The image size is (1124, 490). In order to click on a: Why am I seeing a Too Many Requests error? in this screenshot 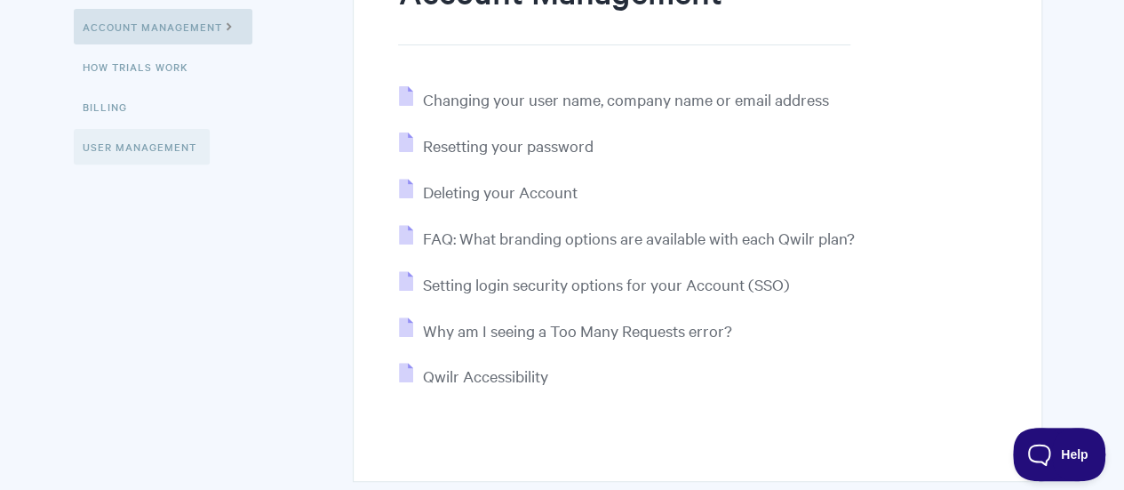, I will do `click(565, 330)`.